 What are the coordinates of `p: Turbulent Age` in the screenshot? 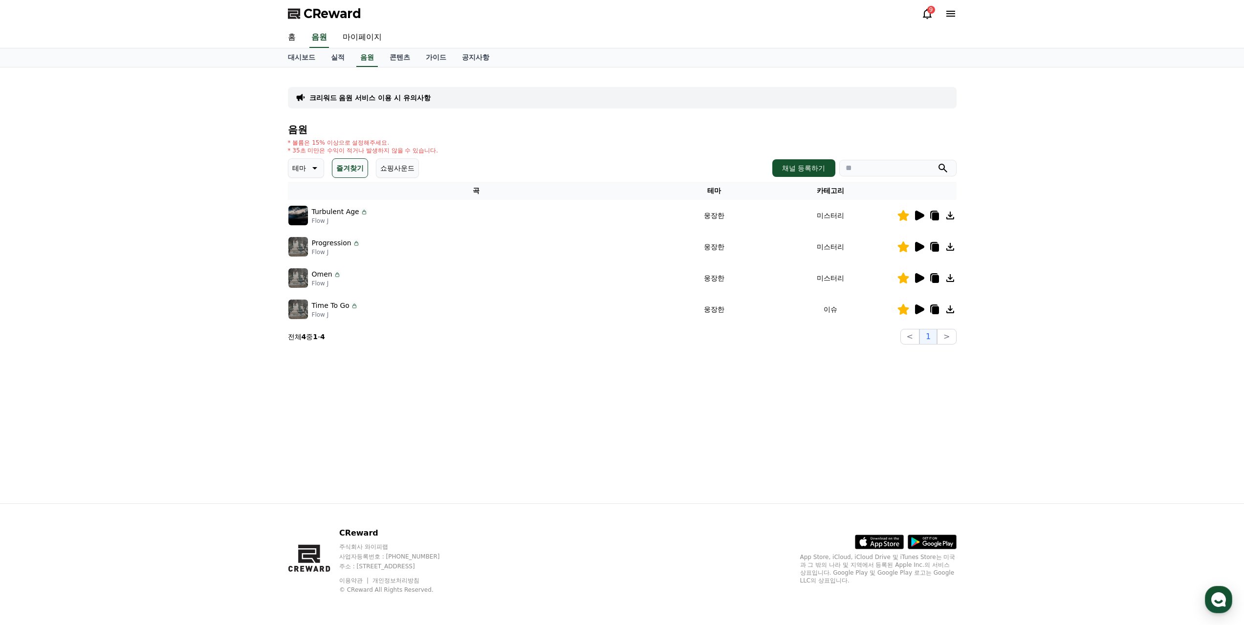 It's located at (335, 212).